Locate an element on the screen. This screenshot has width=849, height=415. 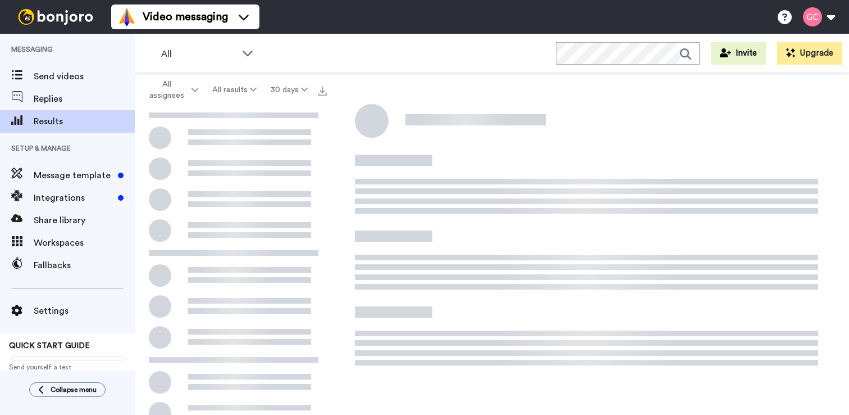
span: Results is located at coordinates (84, 121).